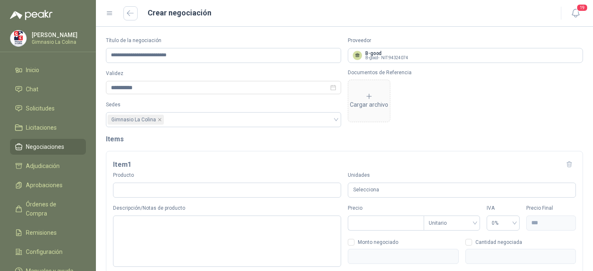 The height and width of the screenshot is (271, 593). I want to click on a: Órdenes de Compra, so click(48, 209).